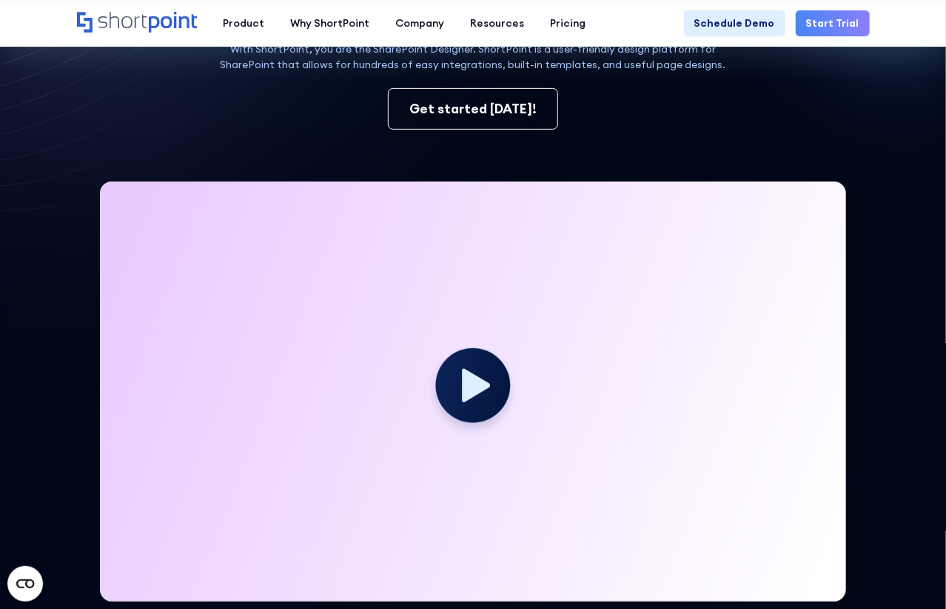 This screenshot has width=946, height=609. I want to click on a: Schedule Demo, so click(734, 23).